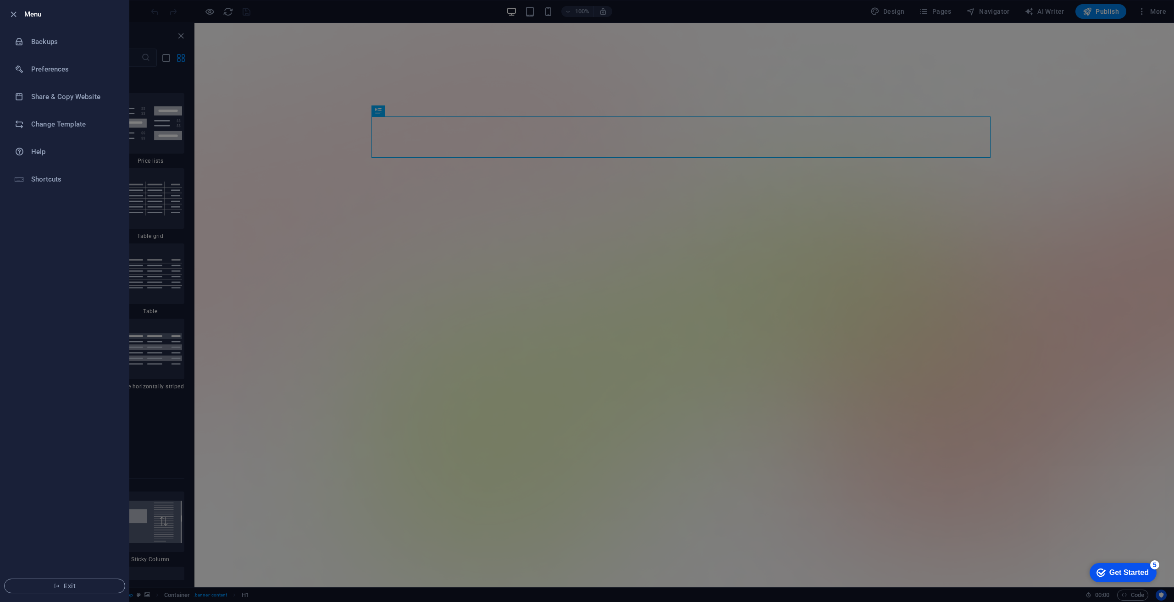 The height and width of the screenshot is (602, 1174). I want to click on div: Get Started, so click(47, 14).